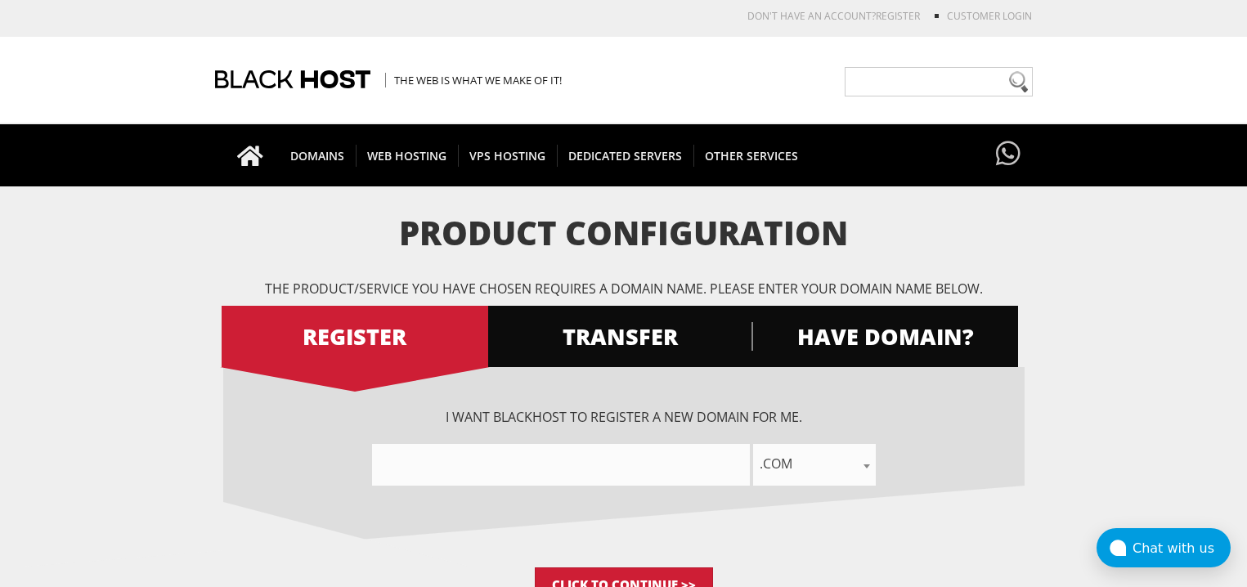  I want to click on li: Don't have an account?, so click(821, 16).